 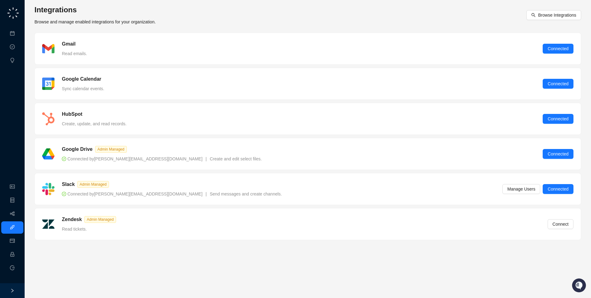 I want to click on img: zendesk-B8o0wP3W.png, so click(x=48, y=224).